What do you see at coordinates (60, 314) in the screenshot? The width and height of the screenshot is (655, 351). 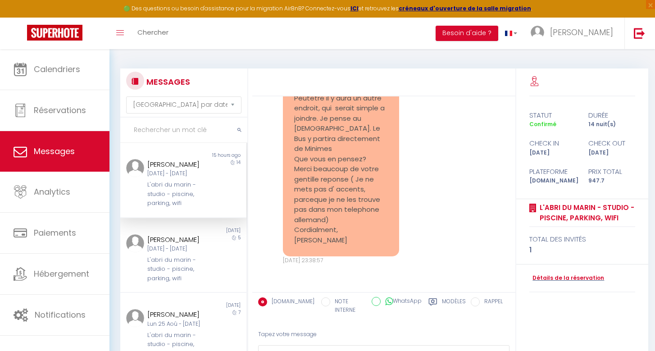 I see `span: Notifications` at bounding box center [60, 314].